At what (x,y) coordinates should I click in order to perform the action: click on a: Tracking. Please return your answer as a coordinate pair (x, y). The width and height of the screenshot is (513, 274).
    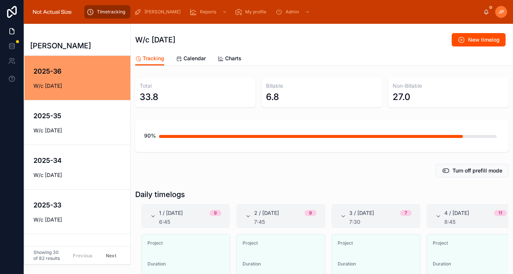
    Looking at the image, I should click on (150, 59).